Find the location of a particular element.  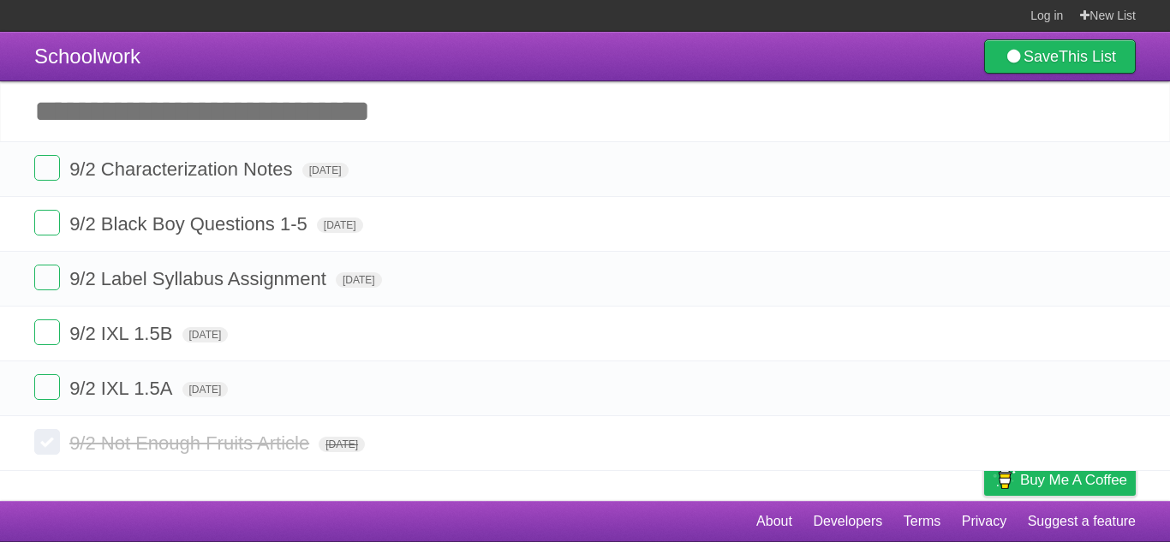

b: This List is located at coordinates (1087, 57).